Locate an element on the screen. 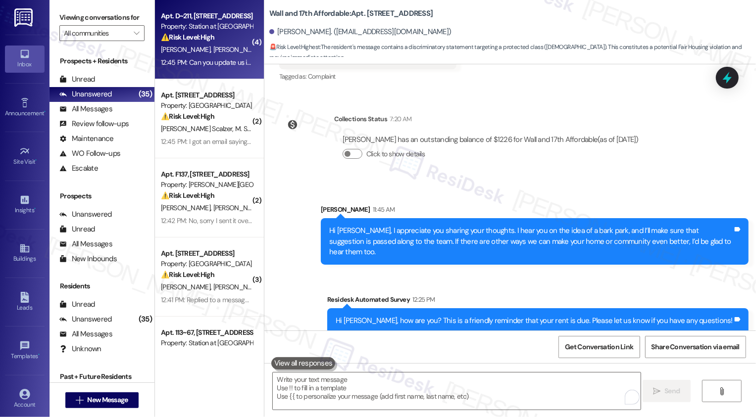 Image resolution: width=756 pixels, height=417 pixels. div: Escalate is located at coordinates (79, 168).